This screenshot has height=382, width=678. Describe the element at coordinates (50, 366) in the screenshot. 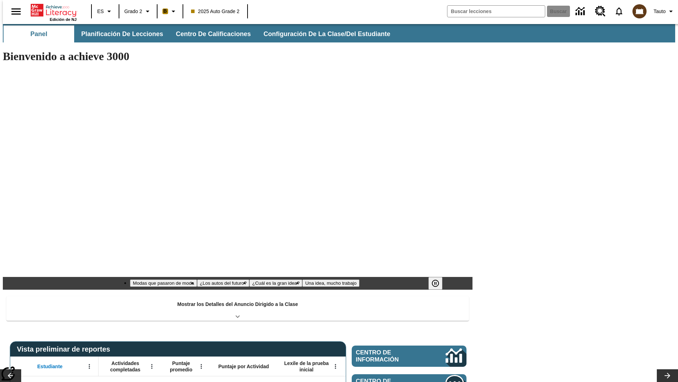

I see `span: Estudiante` at that location.